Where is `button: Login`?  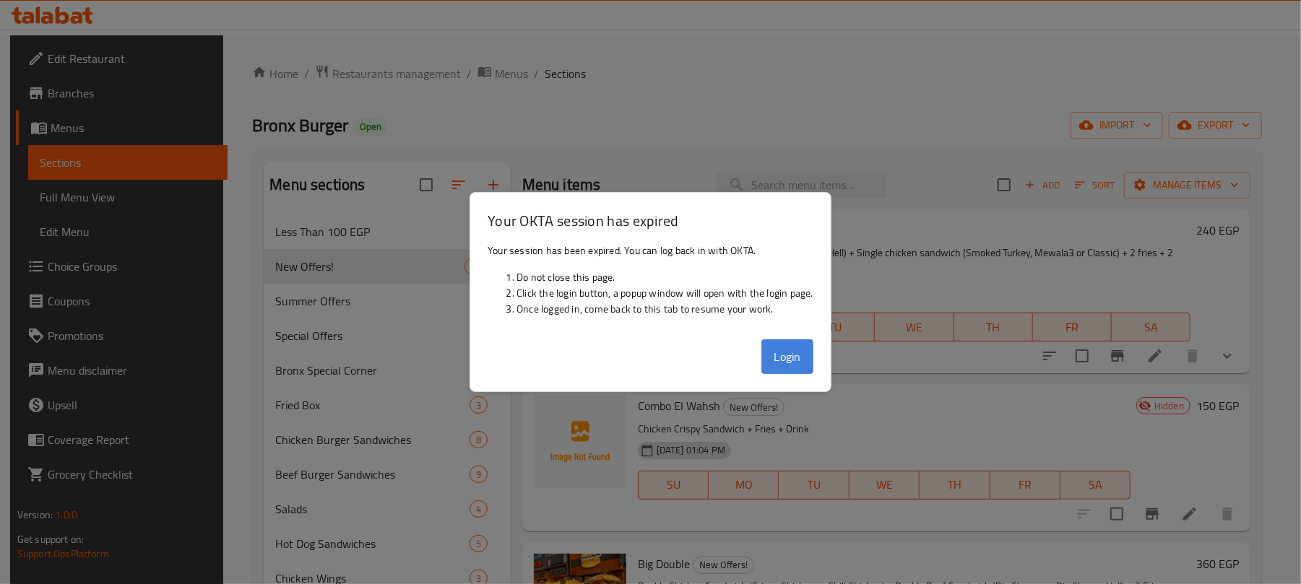 button: Login is located at coordinates (787, 357).